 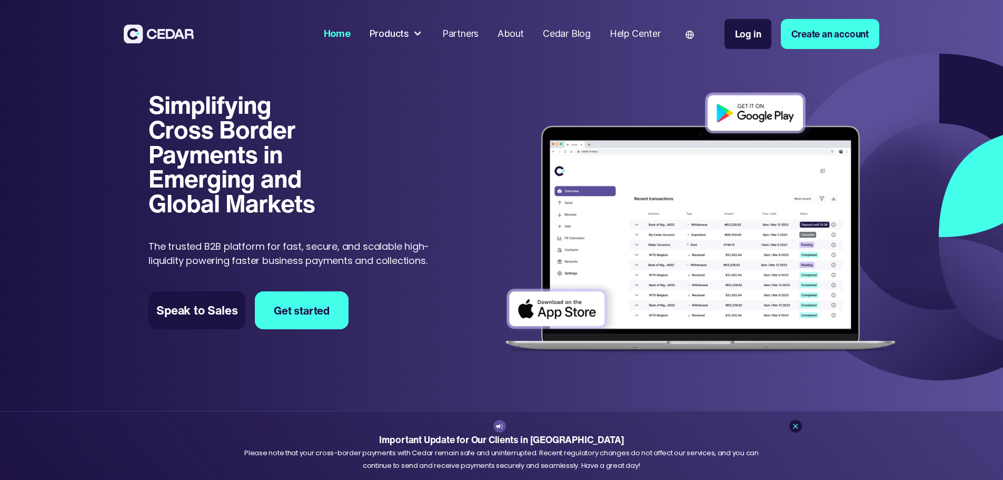 What do you see at coordinates (460, 34) in the screenshot?
I see `div: Partners` at bounding box center [460, 34].